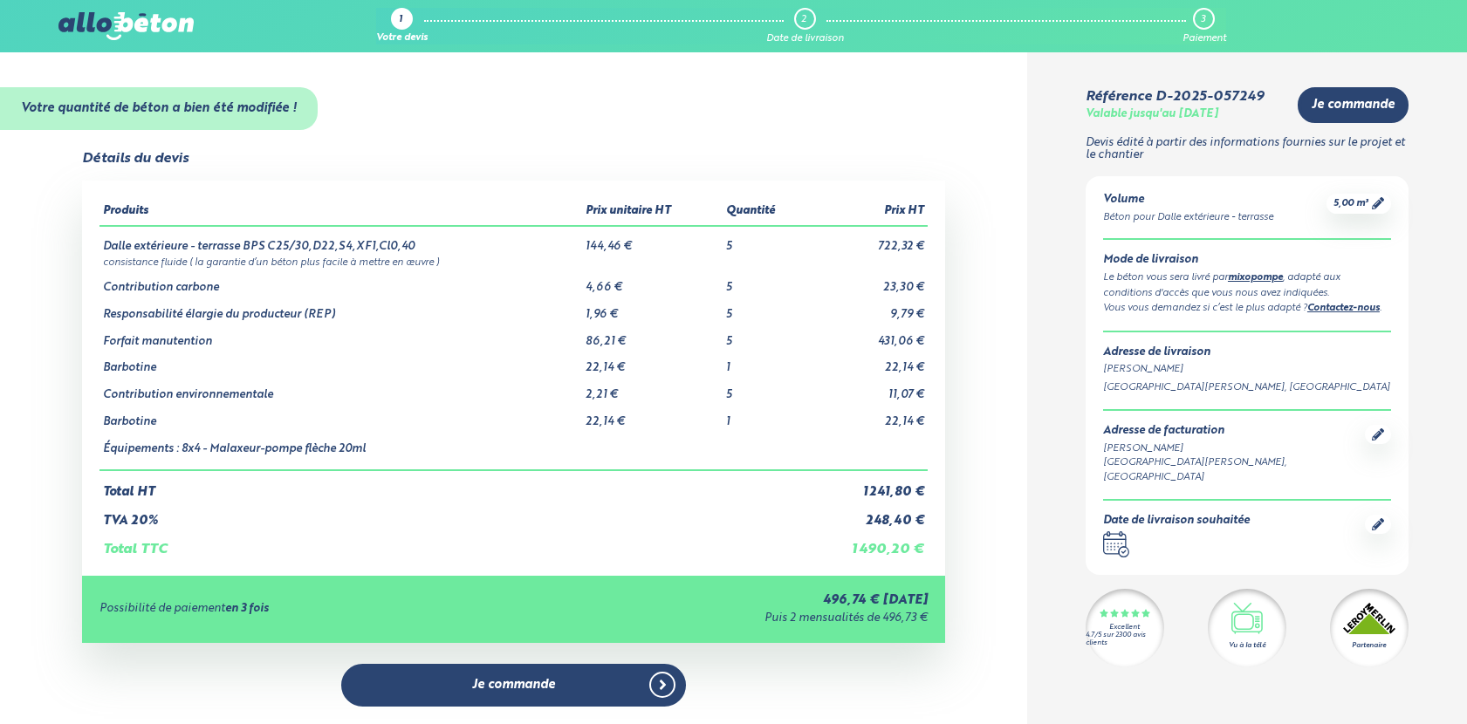  Describe the element at coordinates (1234, 431) in the screenshot. I see `div: Adresse de facturation` at that location.